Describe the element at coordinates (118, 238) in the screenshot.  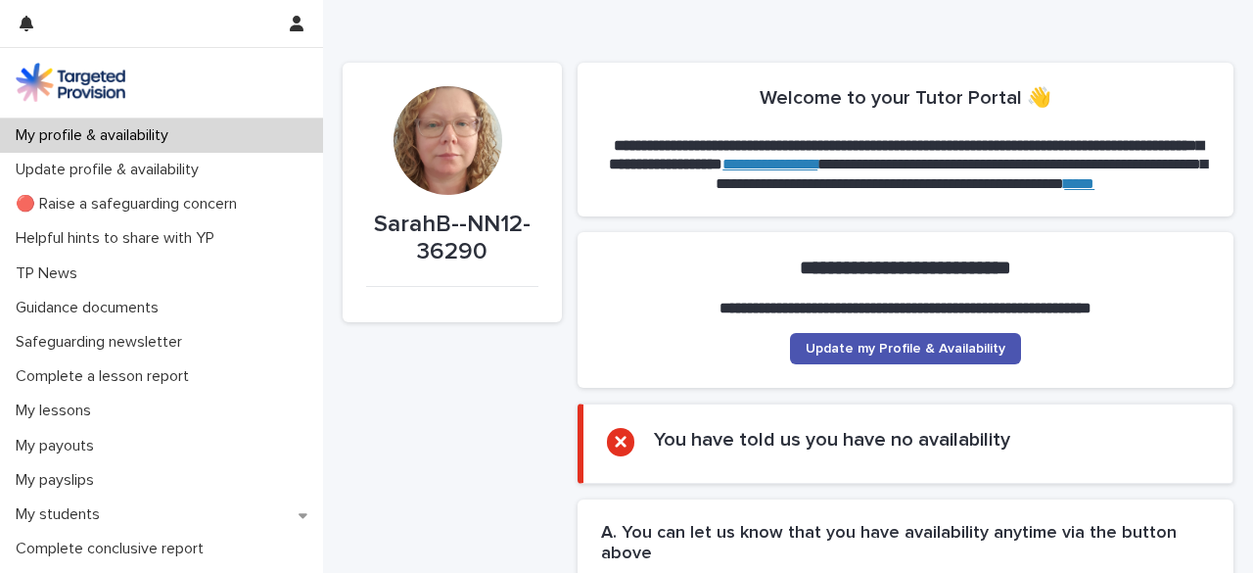
I see `p: Helpful hints to share with YP` at that location.